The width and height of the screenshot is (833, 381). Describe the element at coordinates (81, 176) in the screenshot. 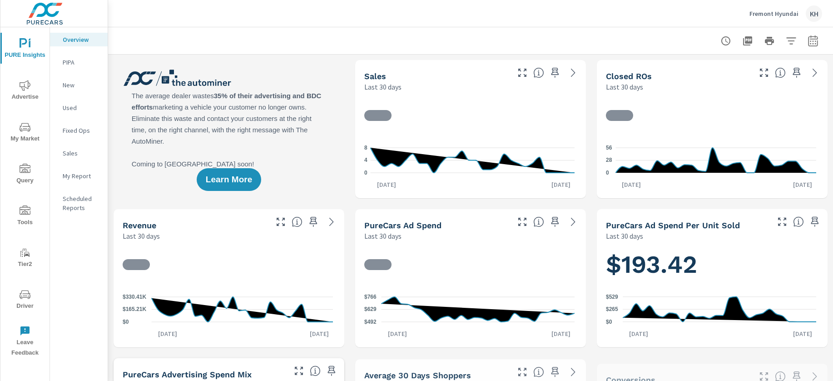

I see `p: My Report` at that location.